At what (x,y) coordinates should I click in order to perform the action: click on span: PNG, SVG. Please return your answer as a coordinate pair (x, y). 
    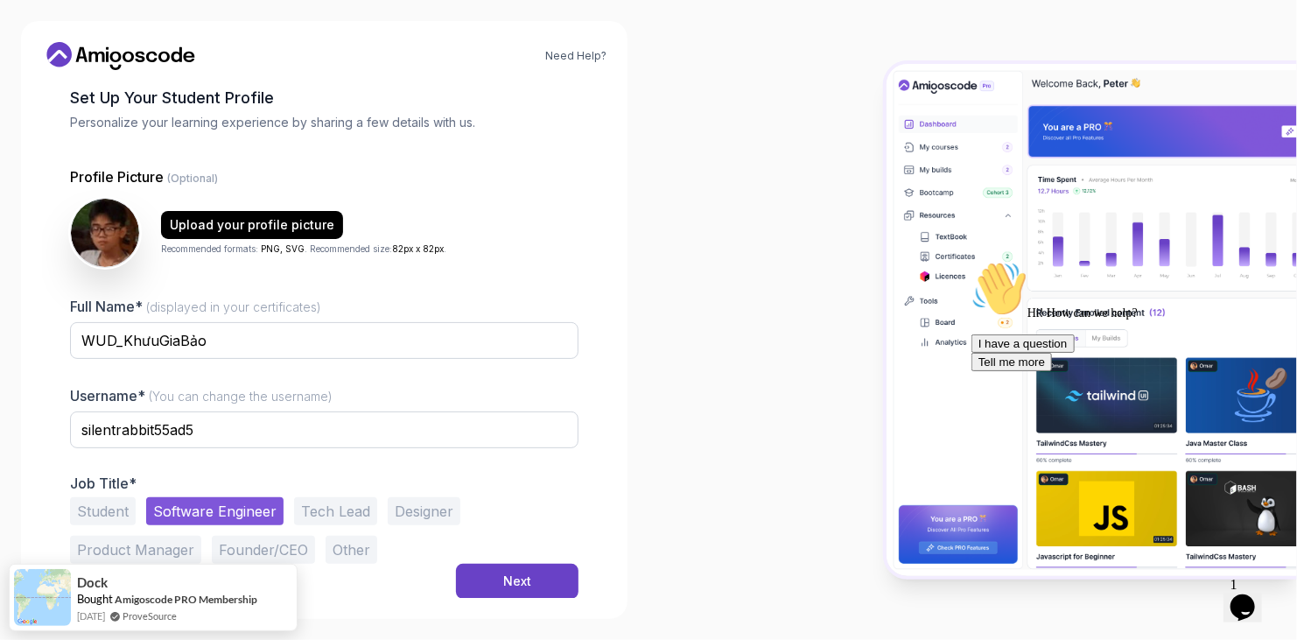
    Looking at the image, I should click on (283, 249).